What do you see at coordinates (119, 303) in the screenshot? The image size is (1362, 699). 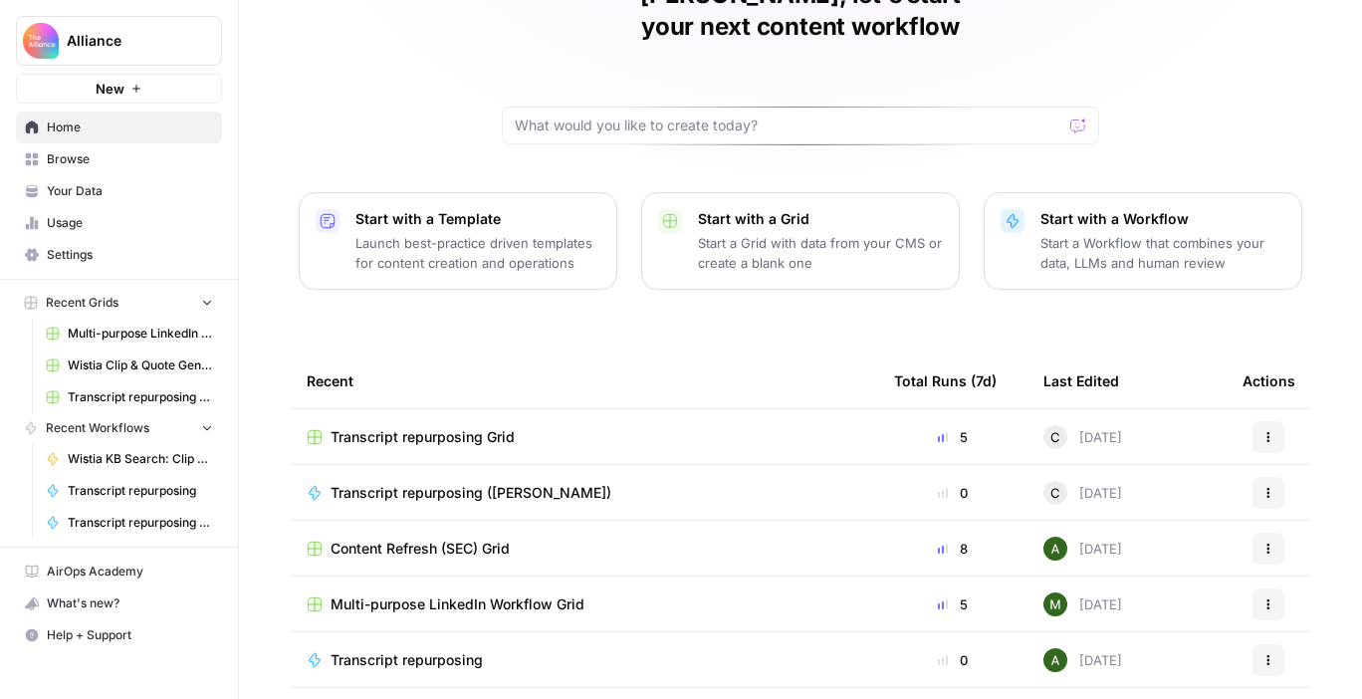 I see `button: Recent Grids` at bounding box center [119, 303].